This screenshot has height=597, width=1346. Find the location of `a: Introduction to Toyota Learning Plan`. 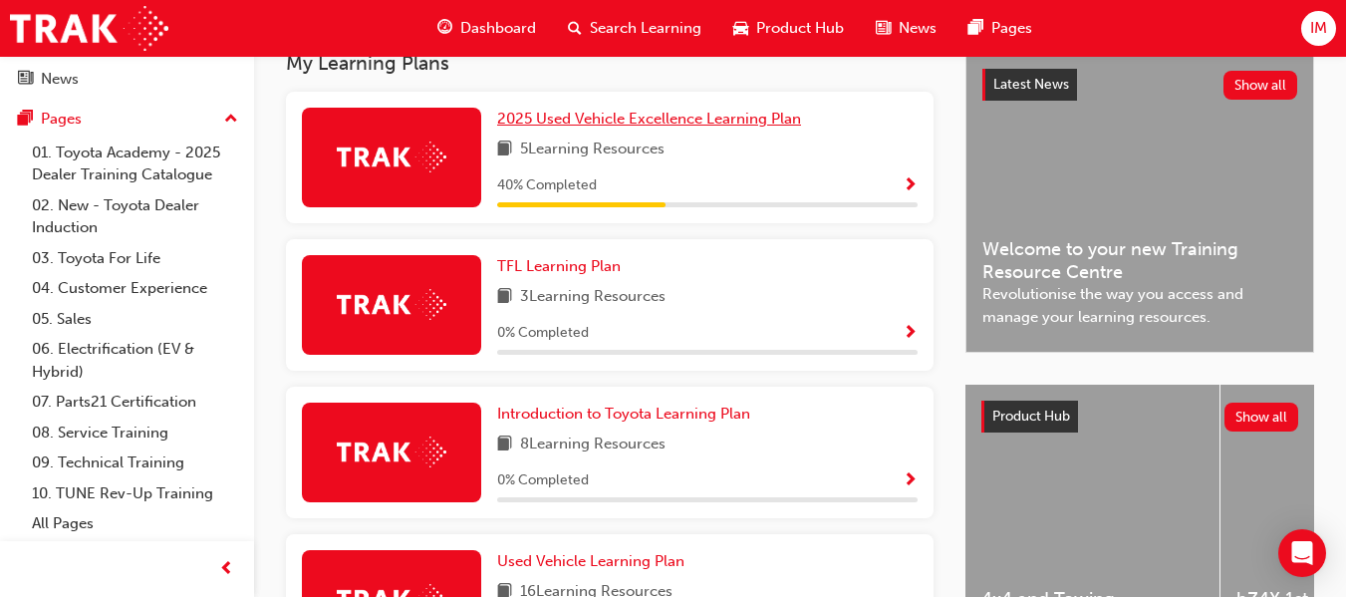

a: Introduction to Toyota Learning Plan is located at coordinates (628, 413).